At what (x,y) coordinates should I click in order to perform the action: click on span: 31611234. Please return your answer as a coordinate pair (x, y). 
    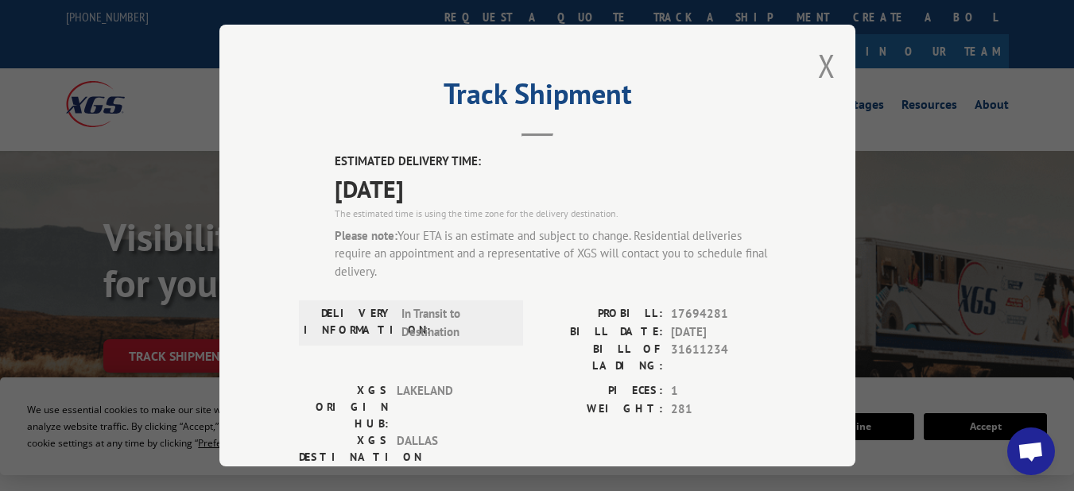
    Looking at the image, I should click on (723, 358).